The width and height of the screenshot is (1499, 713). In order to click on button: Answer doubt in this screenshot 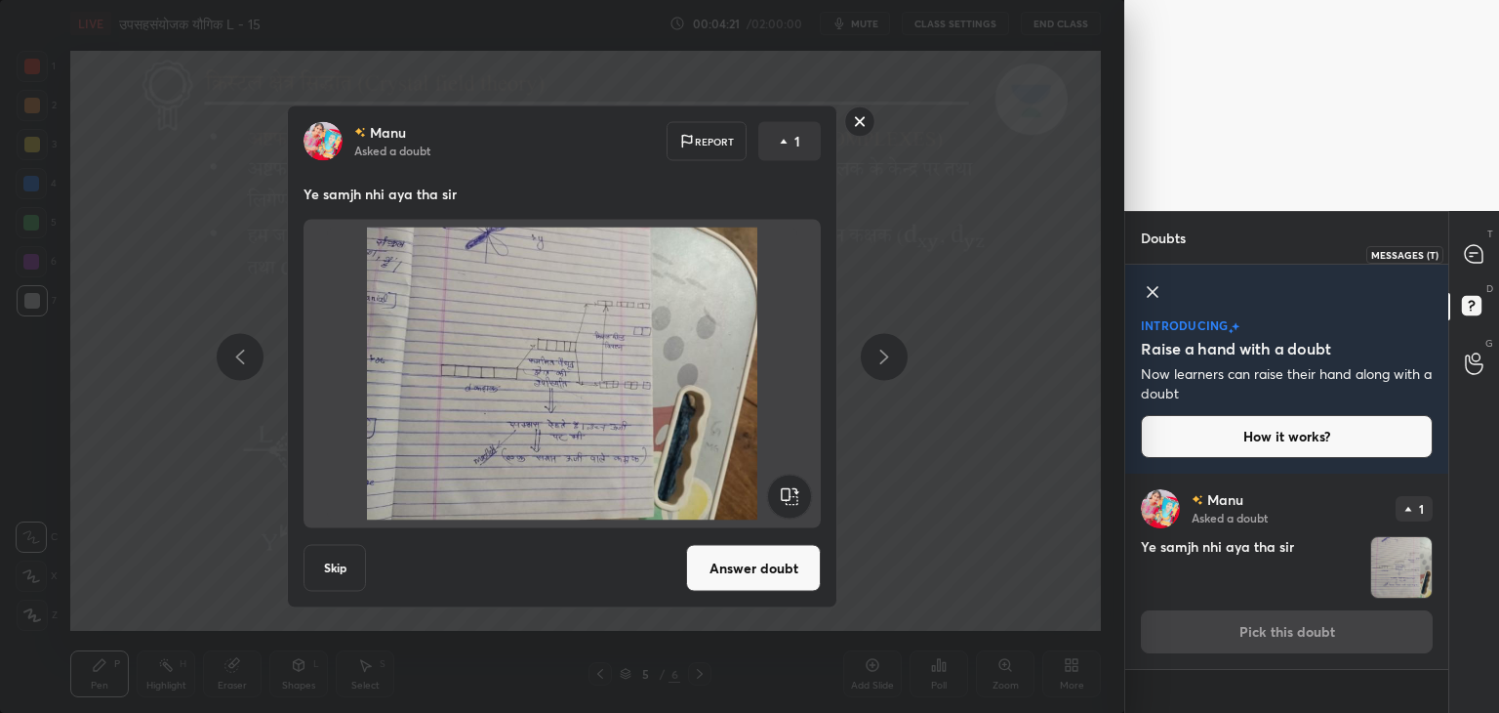, I will do `click(754, 568)`.